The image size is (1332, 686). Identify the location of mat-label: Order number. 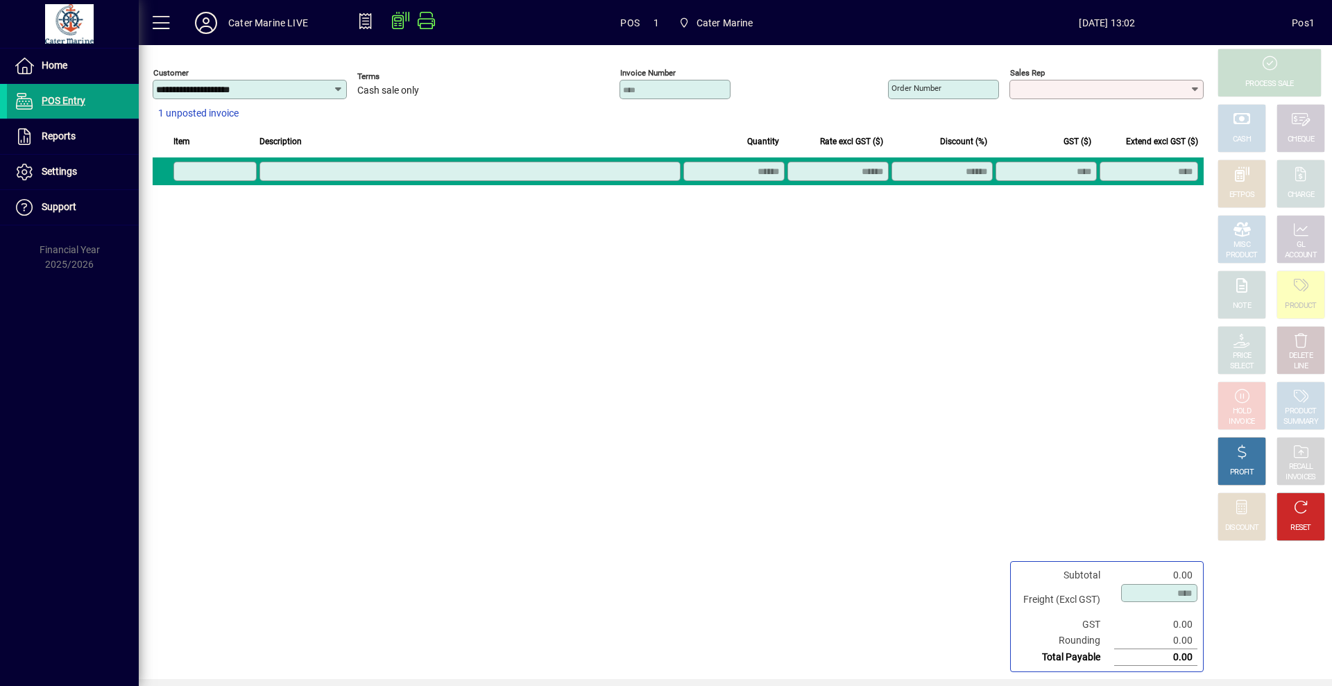
(916, 88).